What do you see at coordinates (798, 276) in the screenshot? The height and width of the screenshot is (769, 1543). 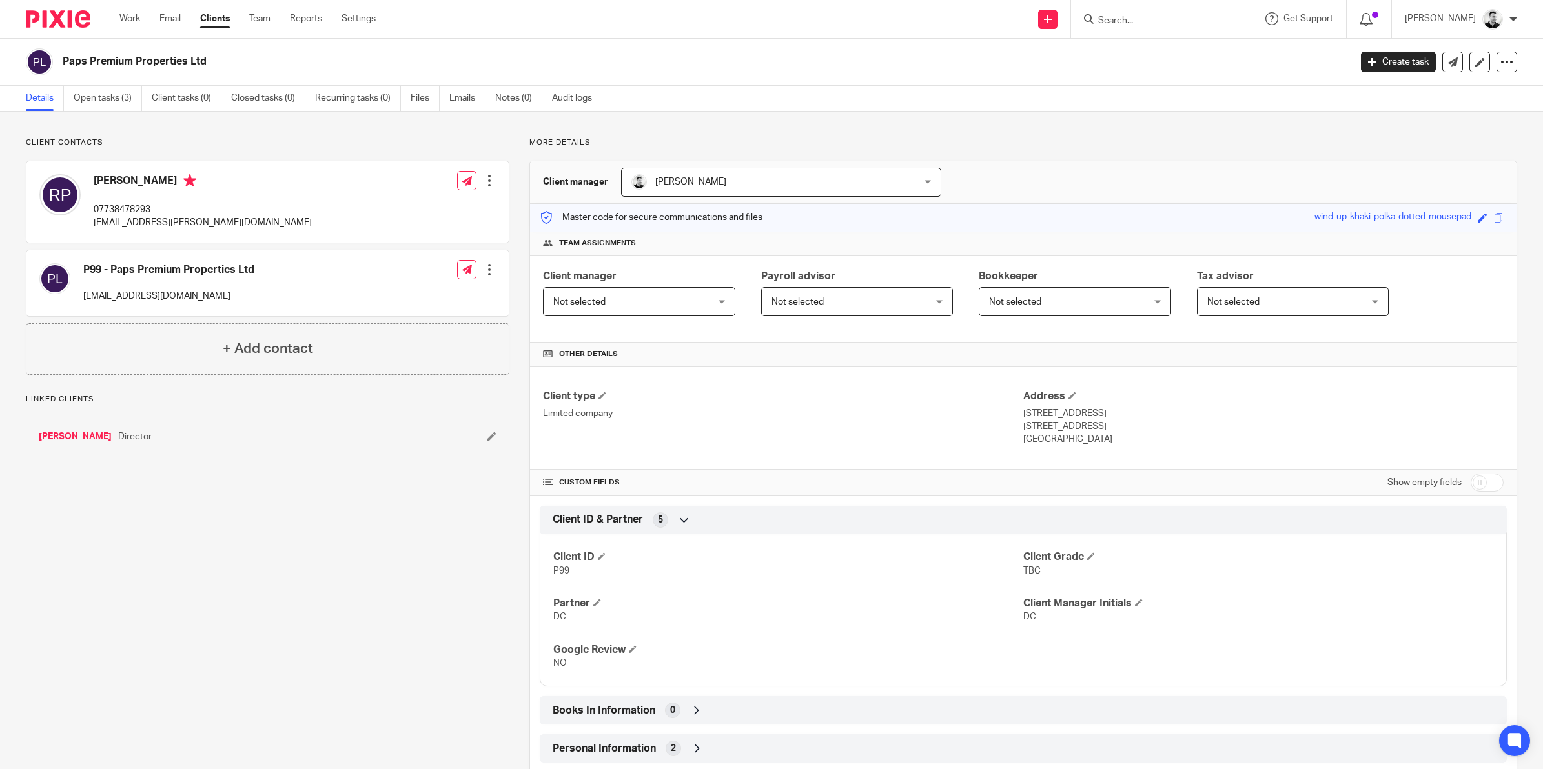 I see `span: Payroll advisor` at bounding box center [798, 276].